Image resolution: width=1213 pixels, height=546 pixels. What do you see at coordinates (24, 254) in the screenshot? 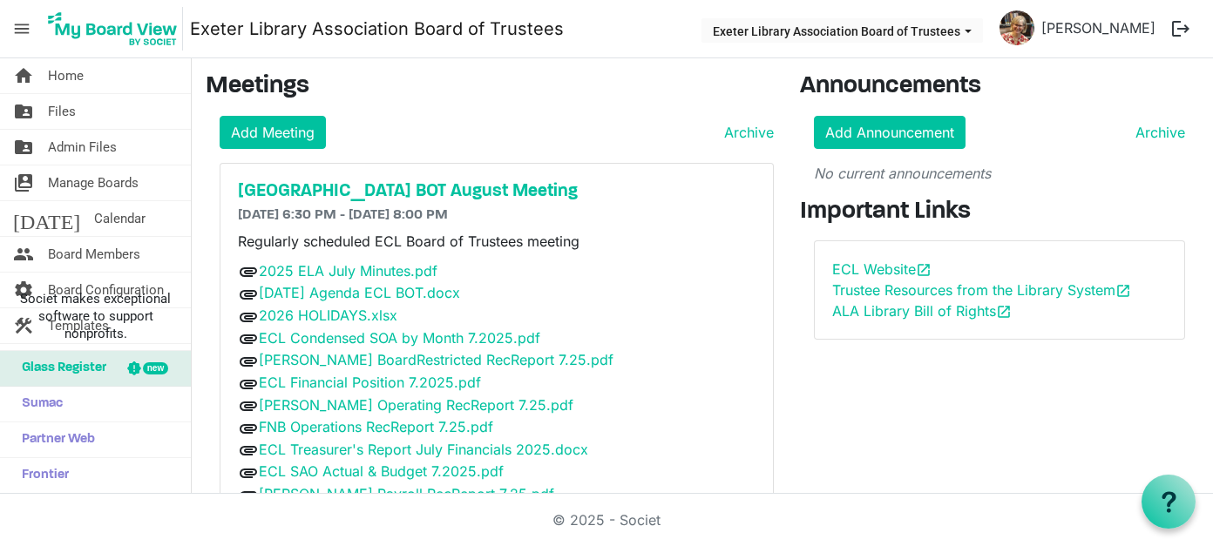
I see `span: people` at bounding box center [24, 254].